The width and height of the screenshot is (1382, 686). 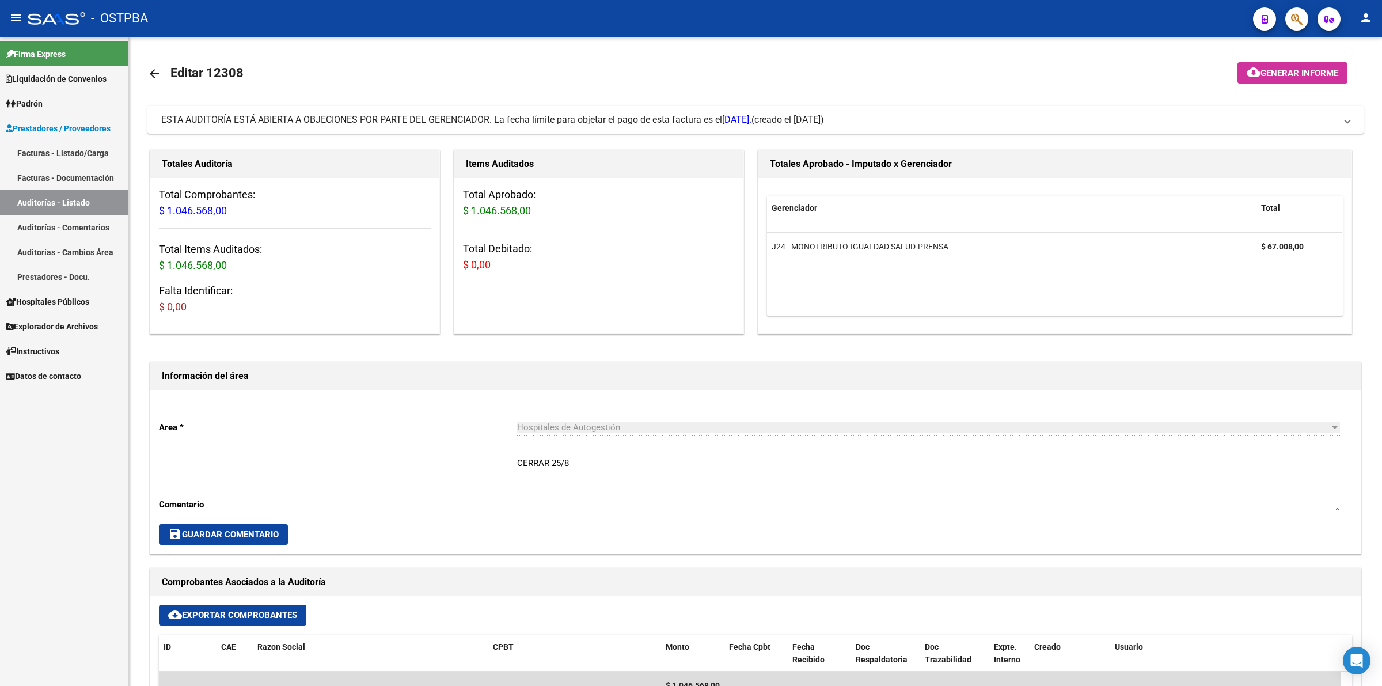 What do you see at coordinates (188, 653) in the screenshot?
I see `datatable-header-cell: ID` at bounding box center [188, 653].